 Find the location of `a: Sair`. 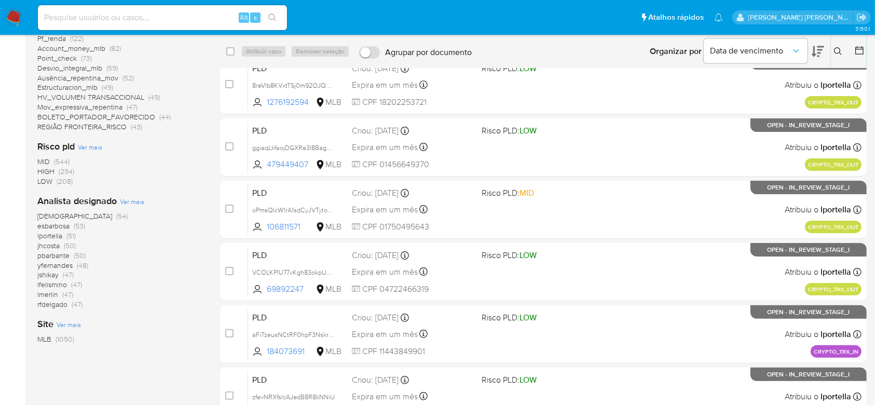

a: Sair is located at coordinates (861, 17).